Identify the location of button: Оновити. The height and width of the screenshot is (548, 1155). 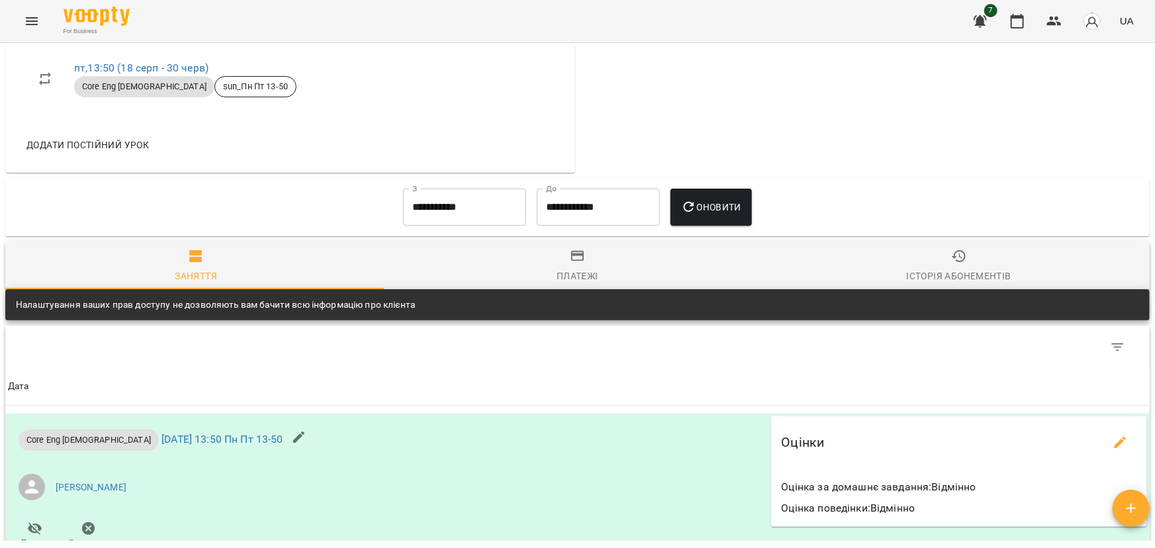
(711, 207).